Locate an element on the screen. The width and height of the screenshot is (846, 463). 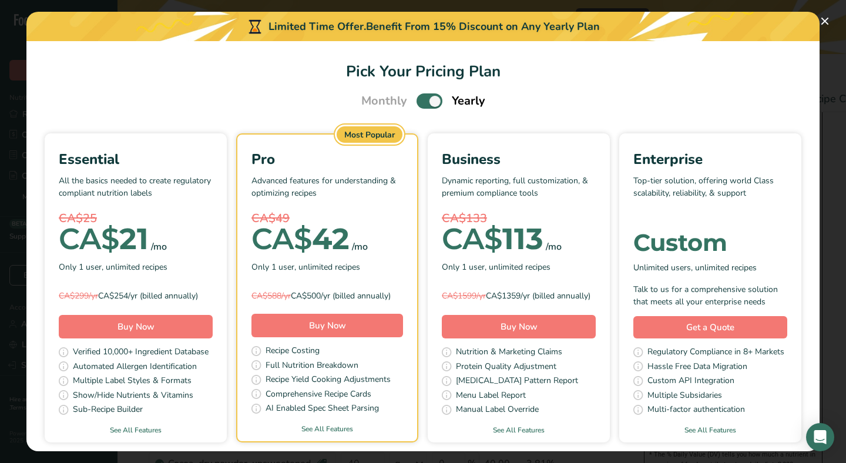
span: Unlimited users, unlimited recipes is located at coordinates (695, 267).